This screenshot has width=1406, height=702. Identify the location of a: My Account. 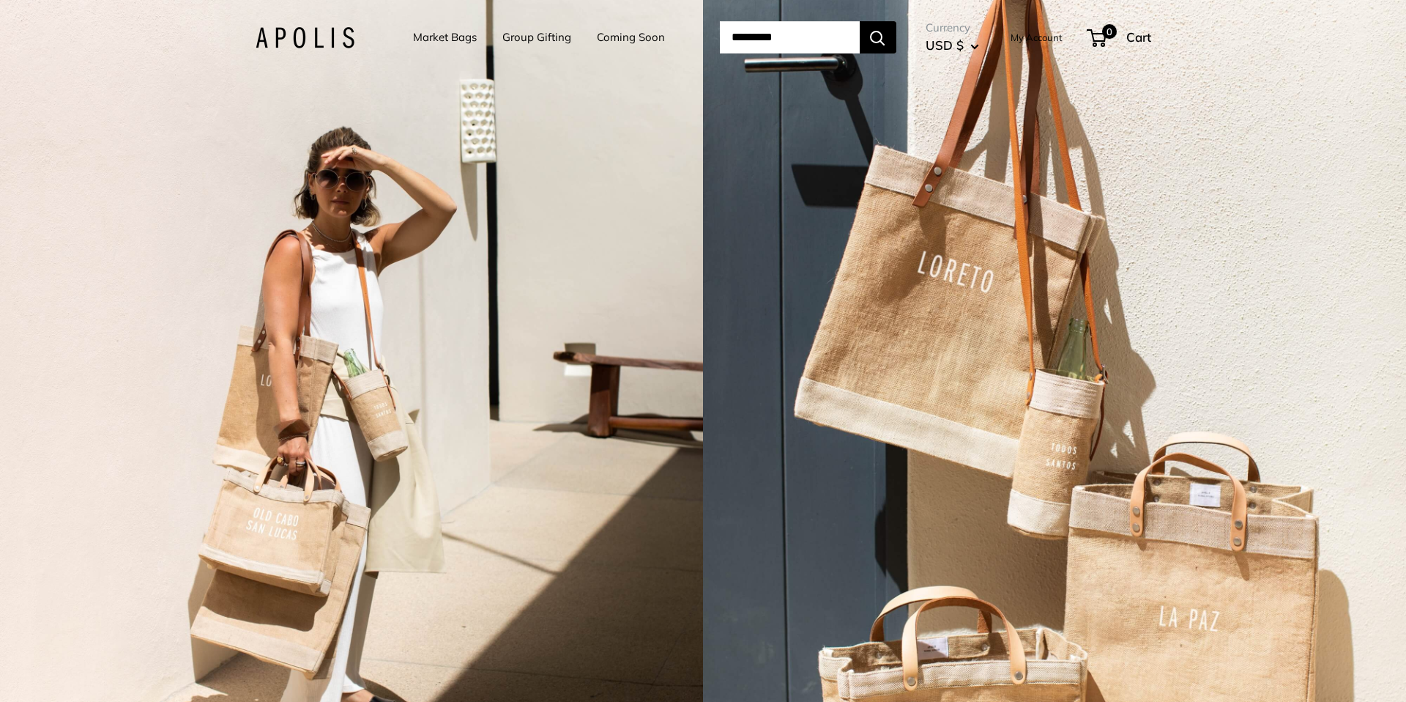
(1036, 37).